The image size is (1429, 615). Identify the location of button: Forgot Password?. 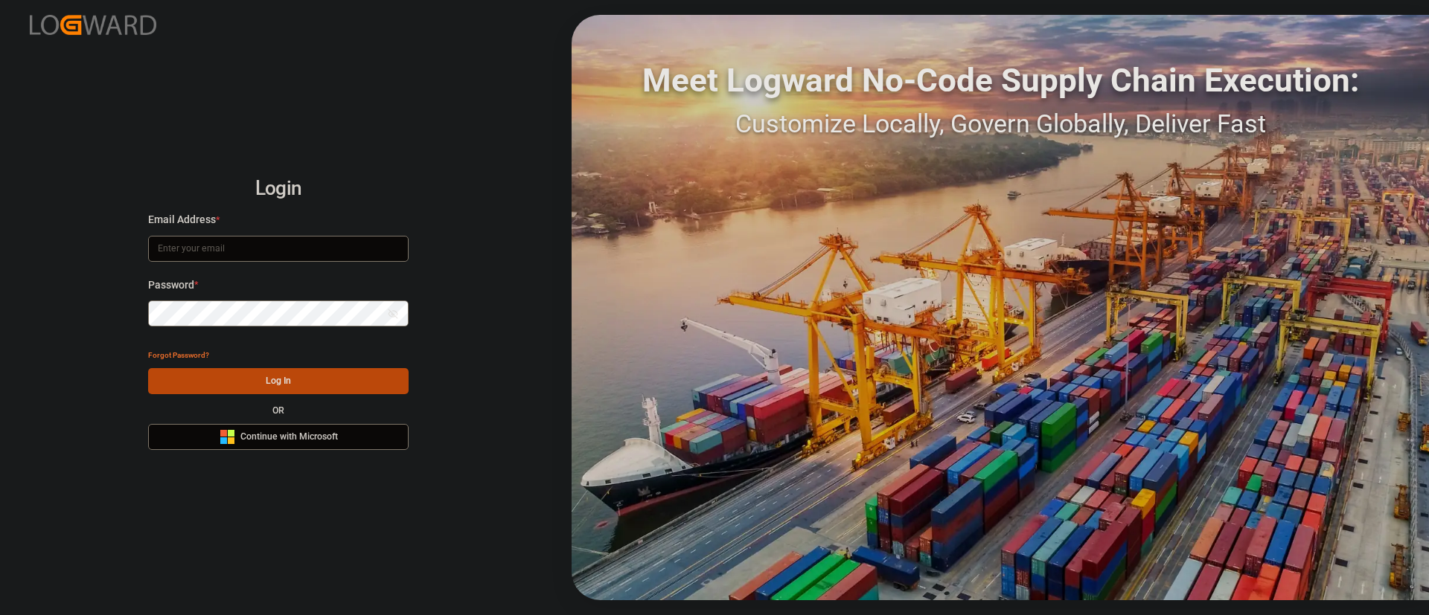
(179, 355).